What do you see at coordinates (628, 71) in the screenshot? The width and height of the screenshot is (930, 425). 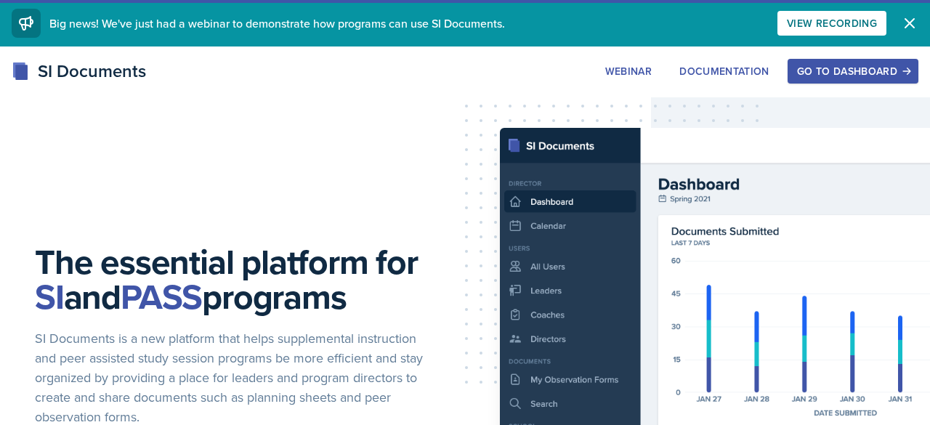 I see `button: Webinar` at bounding box center [628, 71].